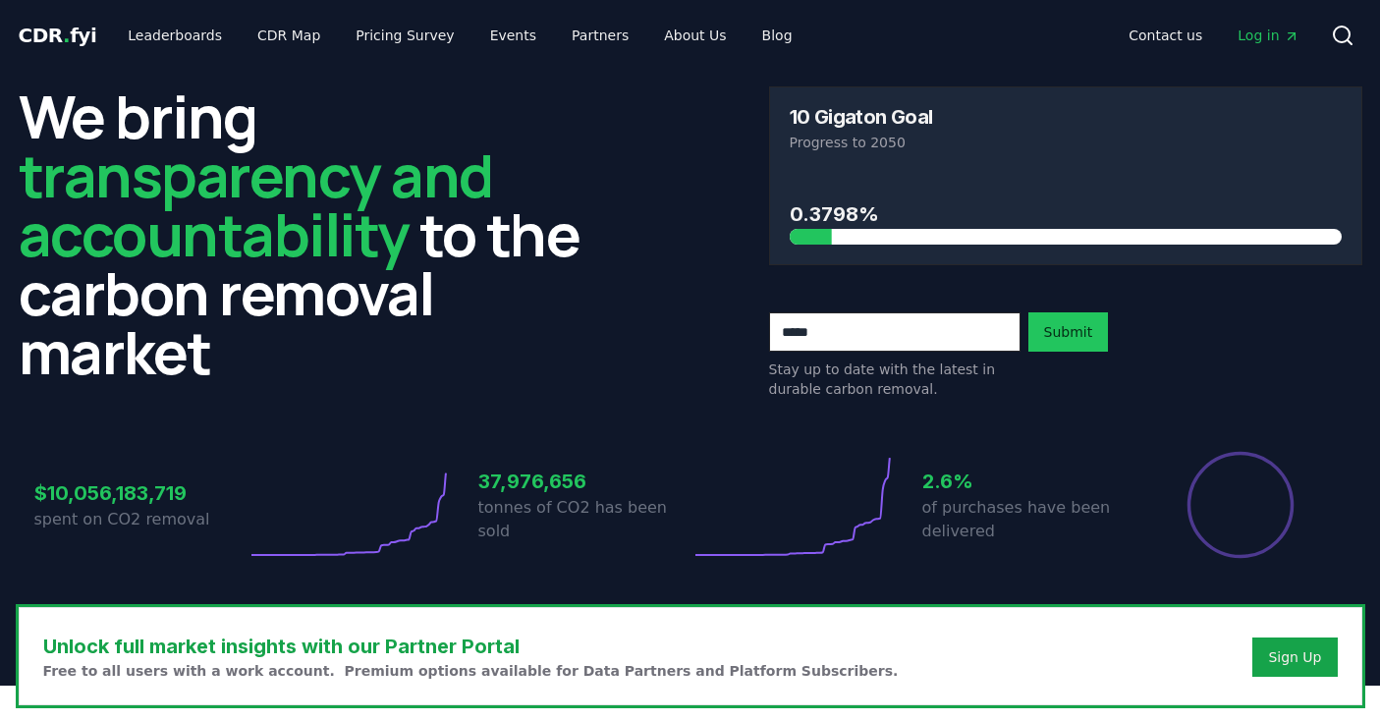  I want to click on h2: We bring to the carbon removal market, so click(315, 234).